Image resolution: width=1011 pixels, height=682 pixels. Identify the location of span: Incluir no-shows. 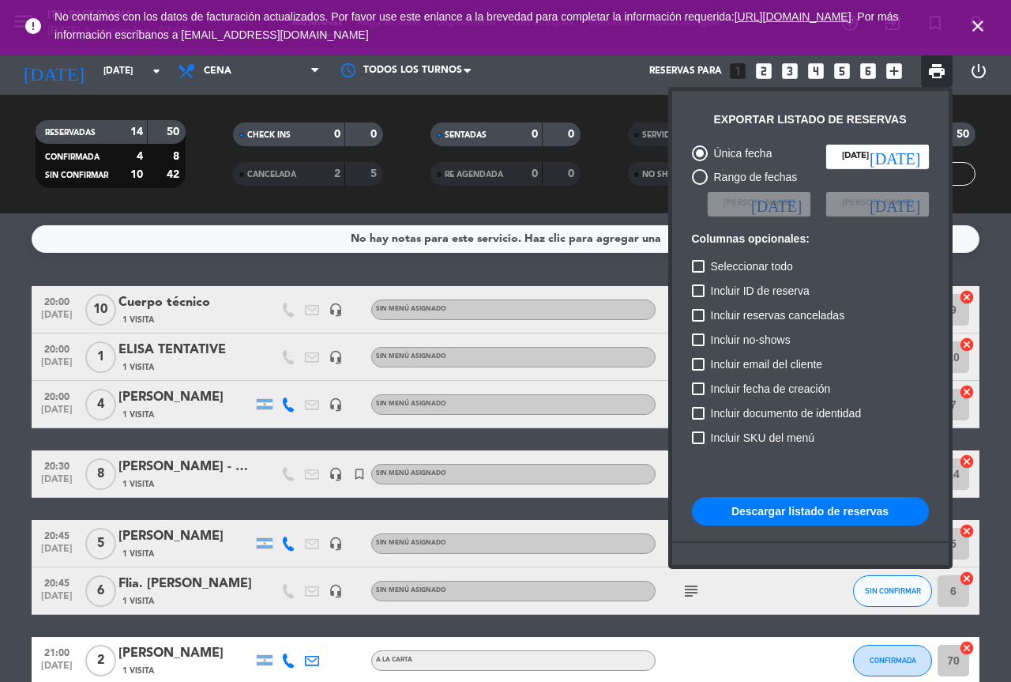
(751, 340).